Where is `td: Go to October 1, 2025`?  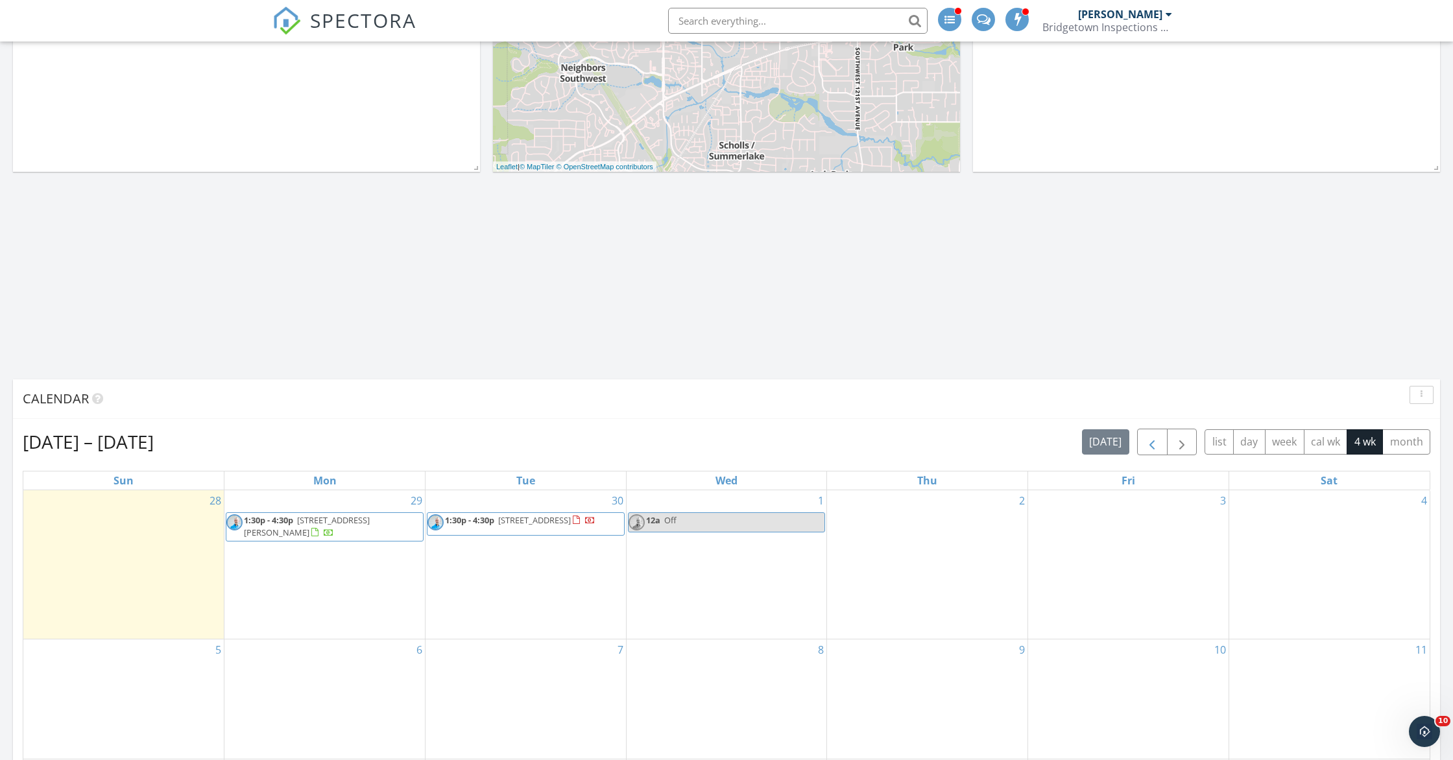 td: Go to October 1, 2025 is located at coordinates (727, 564).